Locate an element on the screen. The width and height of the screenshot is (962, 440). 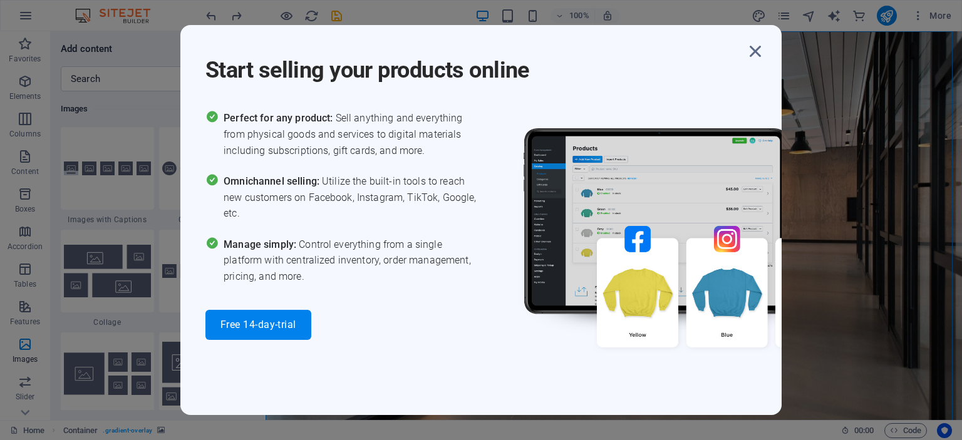
span: Omnichannel selling: is located at coordinates (272, 181).